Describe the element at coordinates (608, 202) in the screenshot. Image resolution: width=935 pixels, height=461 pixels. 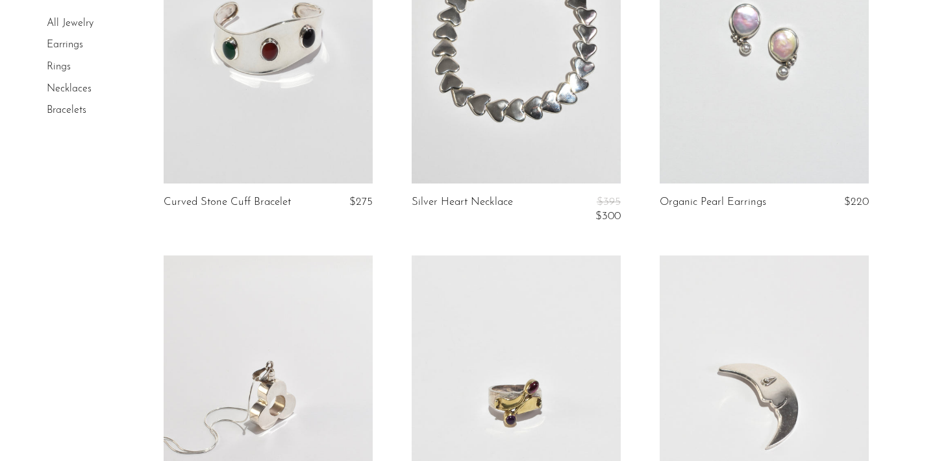
I see `span: $395` at that location.